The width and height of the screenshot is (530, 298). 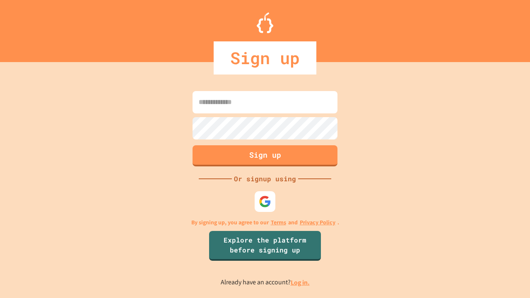 What do you see at coordinates (278, 222) in the screenshot?
I see `a: Terms` at bounding box center [278, 222].